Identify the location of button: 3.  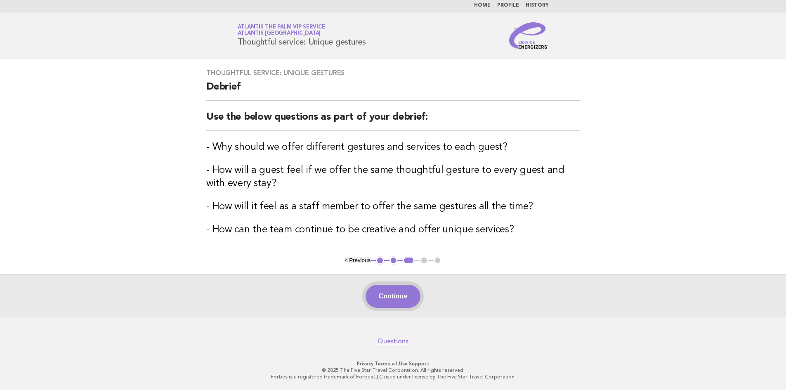
(408, 260).